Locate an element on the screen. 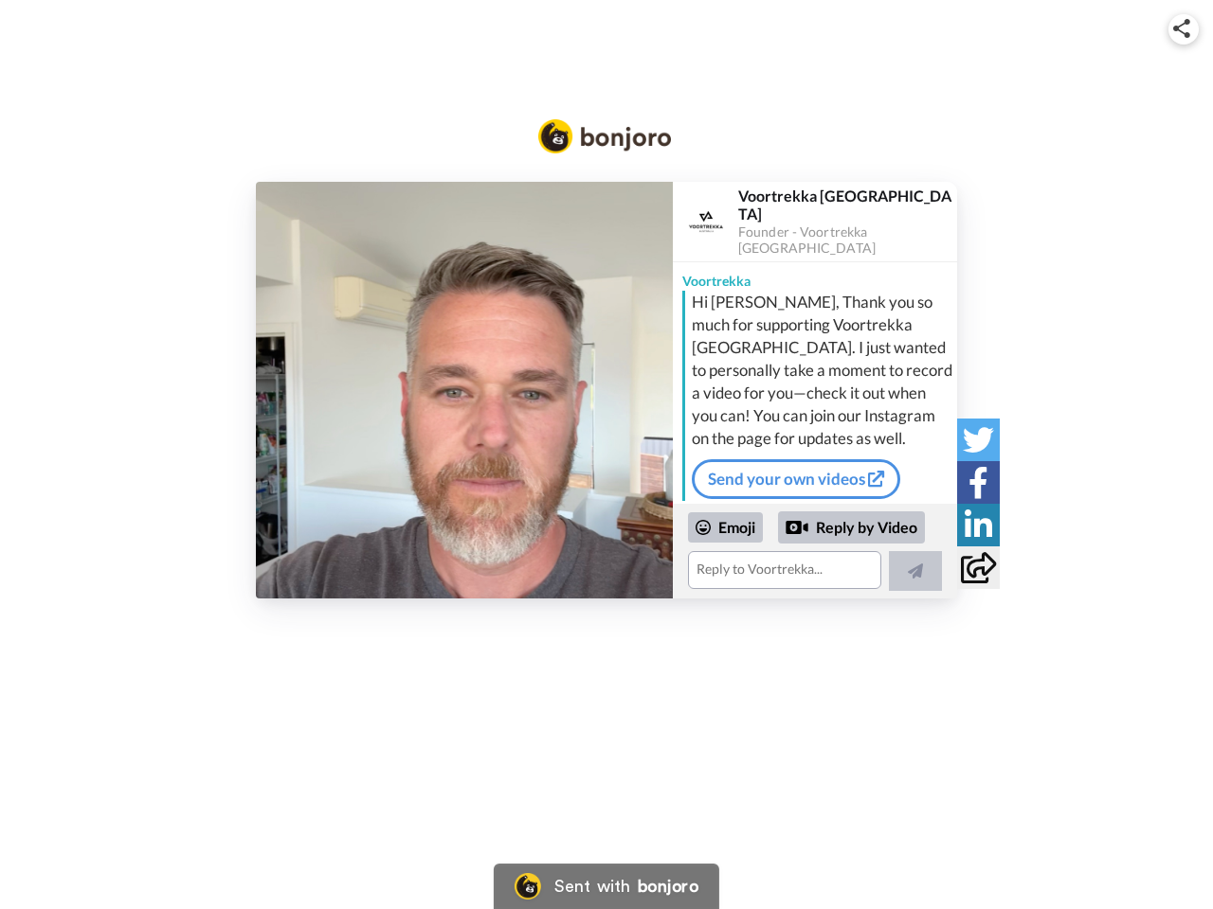 The width and height of the screenshot is (1213, 909). div: Voortrekka is located at coordinates (815, 277).